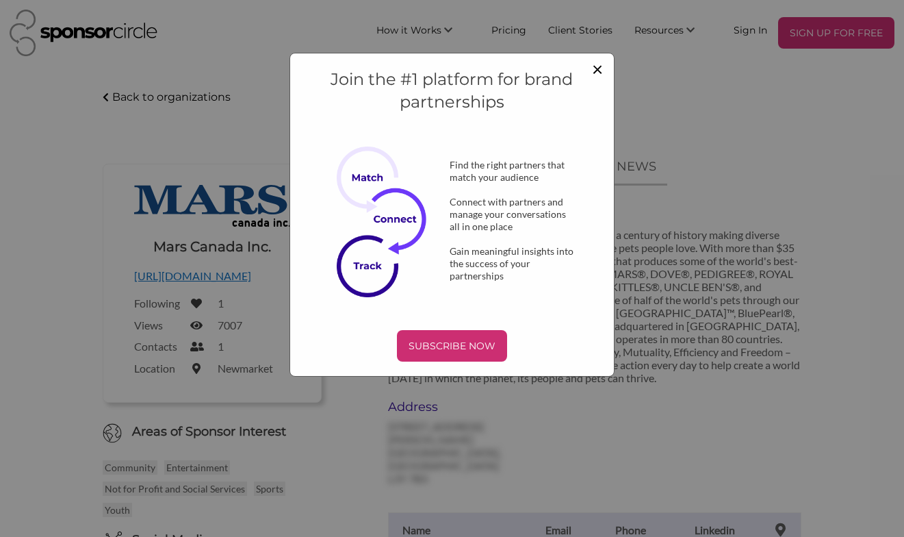 The width and height of the screenshot is (904, 537). Describe the element at coordinates (388, 222) in the screenshot. I see `img: Subscribe Now Image` at that location.